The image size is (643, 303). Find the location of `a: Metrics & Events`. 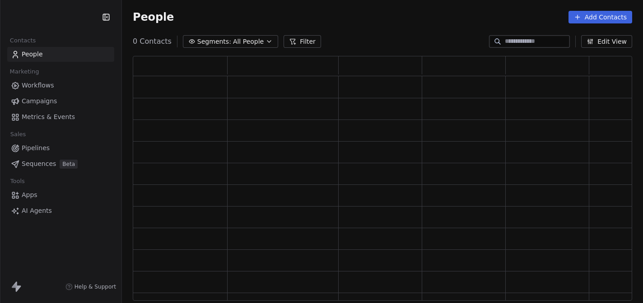

a: Metrics & Events is located at coordinates (60, 117).